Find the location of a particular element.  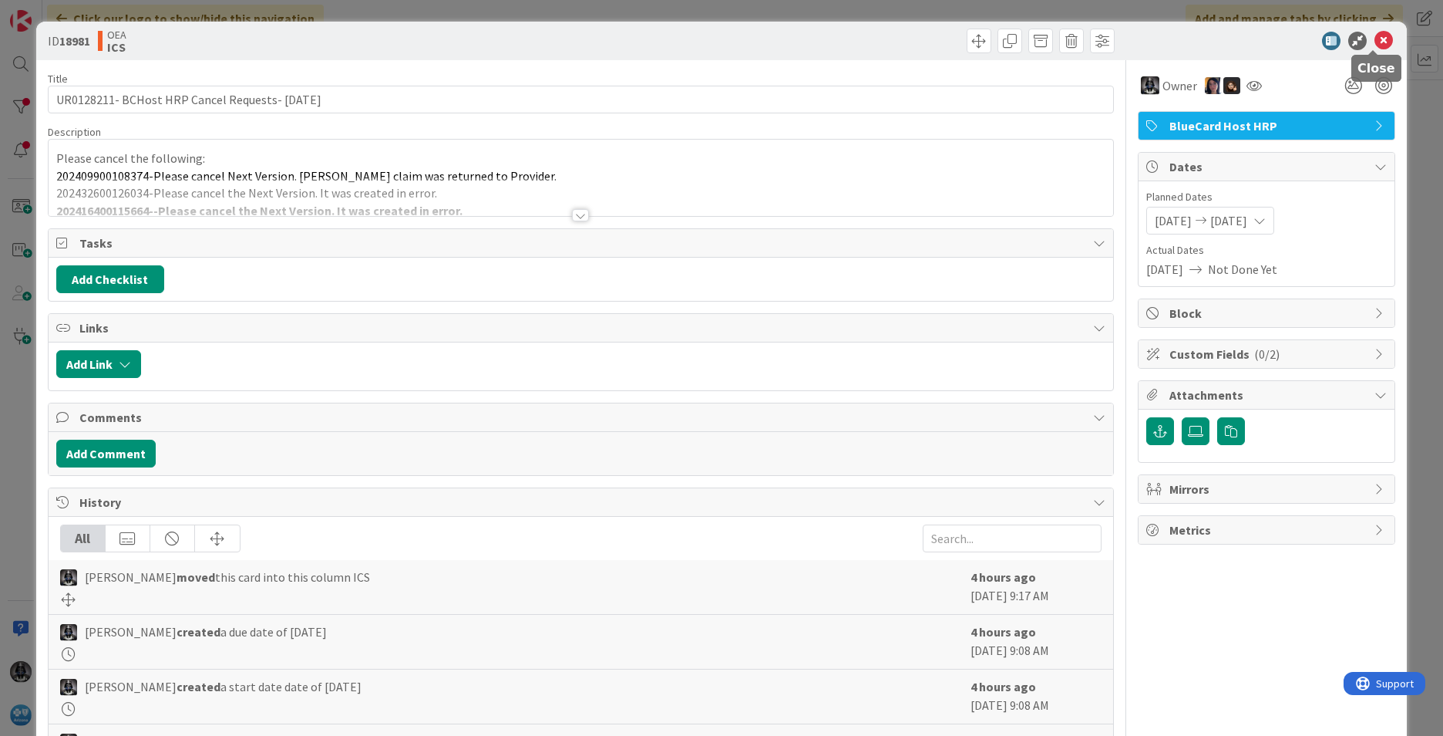

img: TC is located at coordinates (1214, 86).